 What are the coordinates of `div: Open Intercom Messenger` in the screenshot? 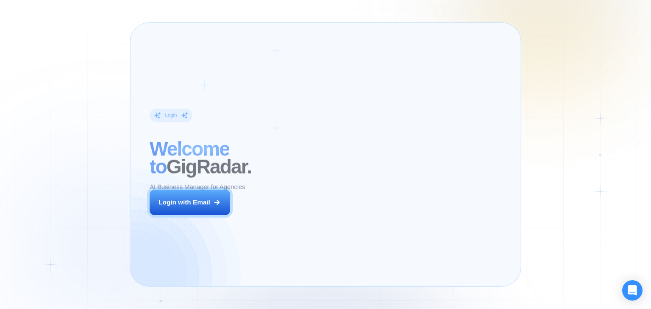 It's located at (632, 291).